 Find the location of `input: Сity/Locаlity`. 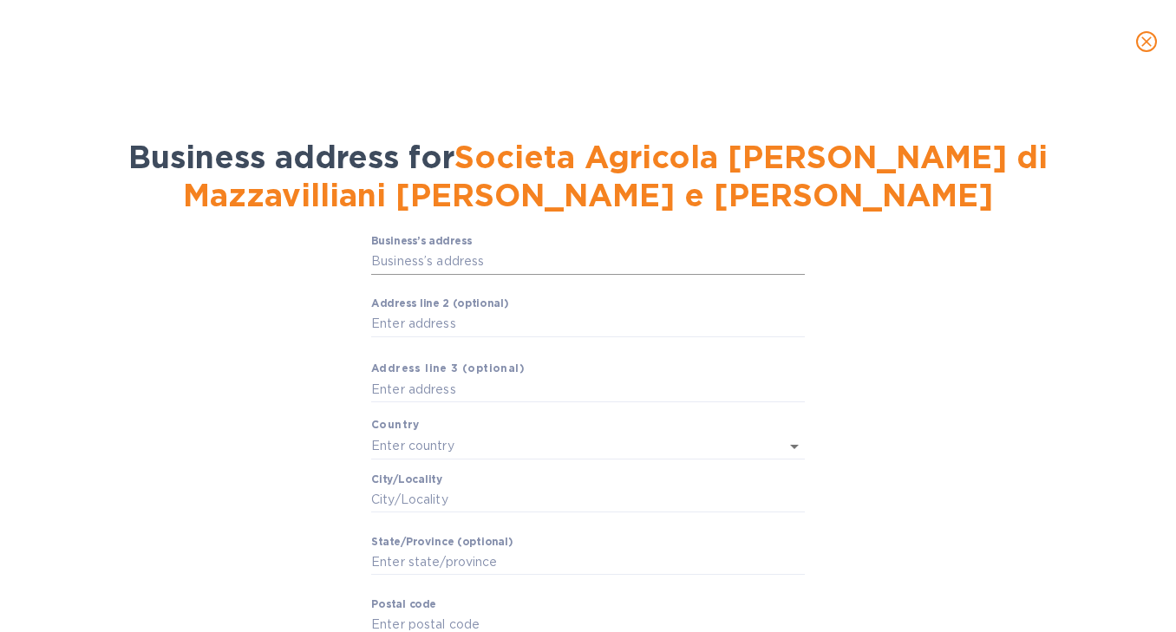

input: Сity/Locаlity is located at coordinates (588, 500).